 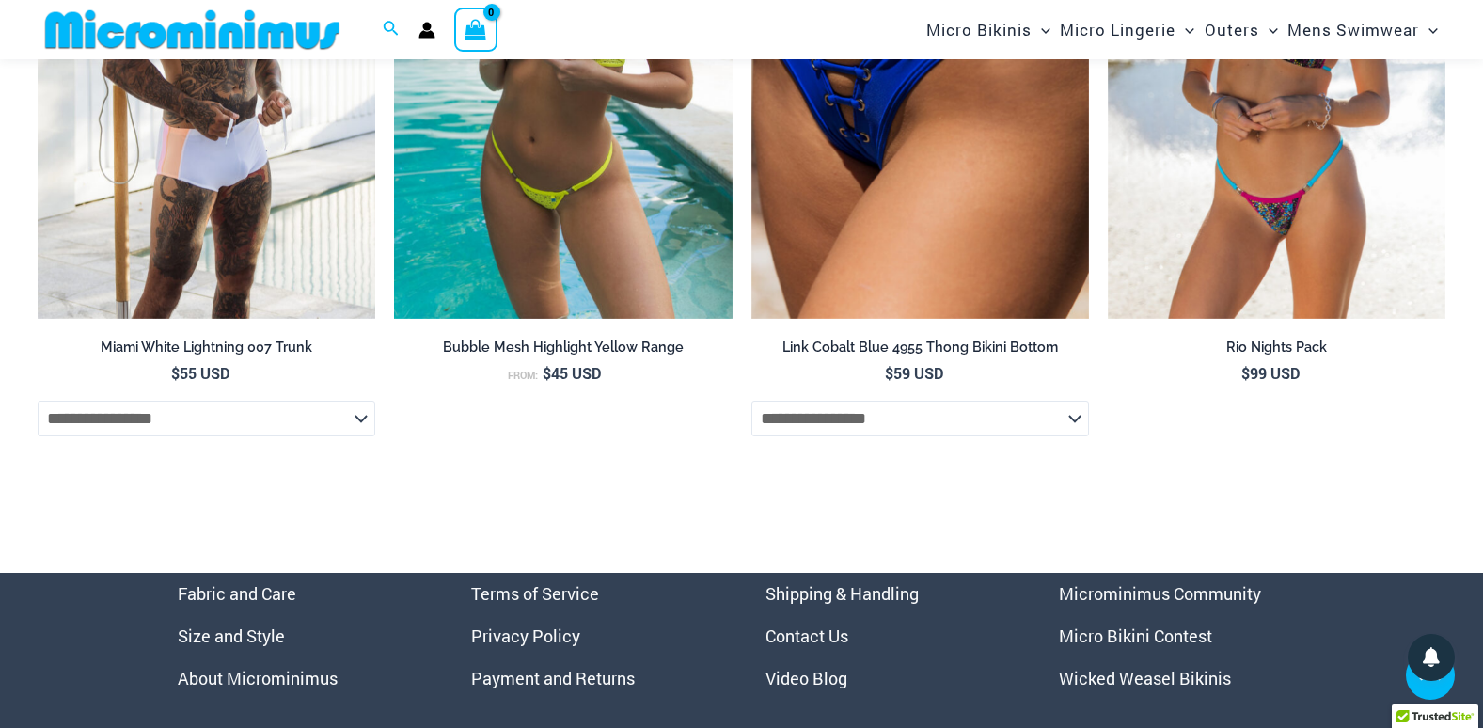 What do you see at coordinates (1117, 29) in the screenshot?
I see `span: Micro Lingerie` at bounding box center [1117, 29].